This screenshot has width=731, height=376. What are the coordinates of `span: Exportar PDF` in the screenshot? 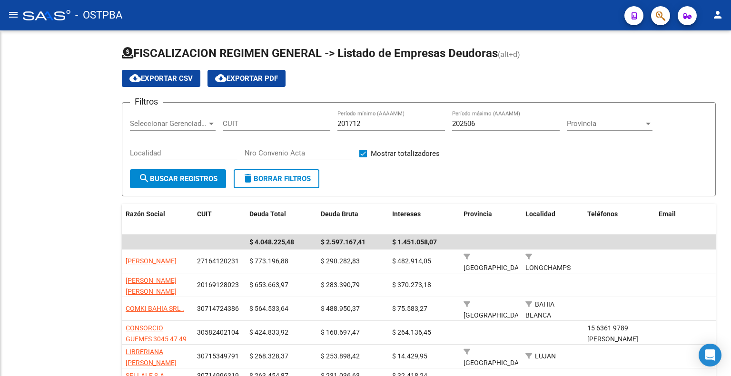 It's located at (246, 78).